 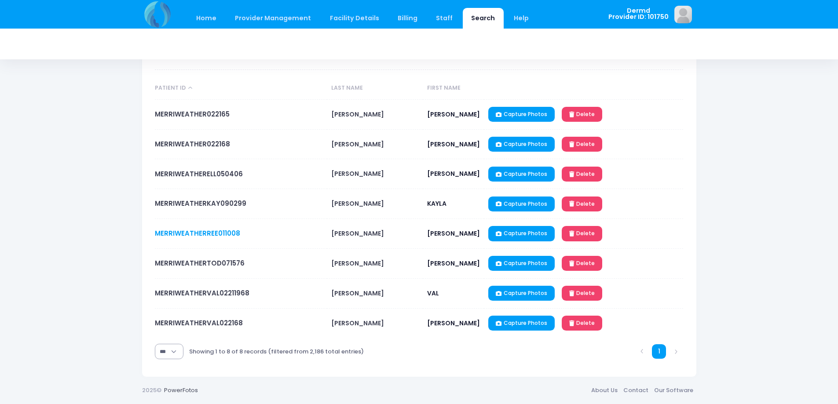 I want to click on a: Billing, so click(x=407, y=18).